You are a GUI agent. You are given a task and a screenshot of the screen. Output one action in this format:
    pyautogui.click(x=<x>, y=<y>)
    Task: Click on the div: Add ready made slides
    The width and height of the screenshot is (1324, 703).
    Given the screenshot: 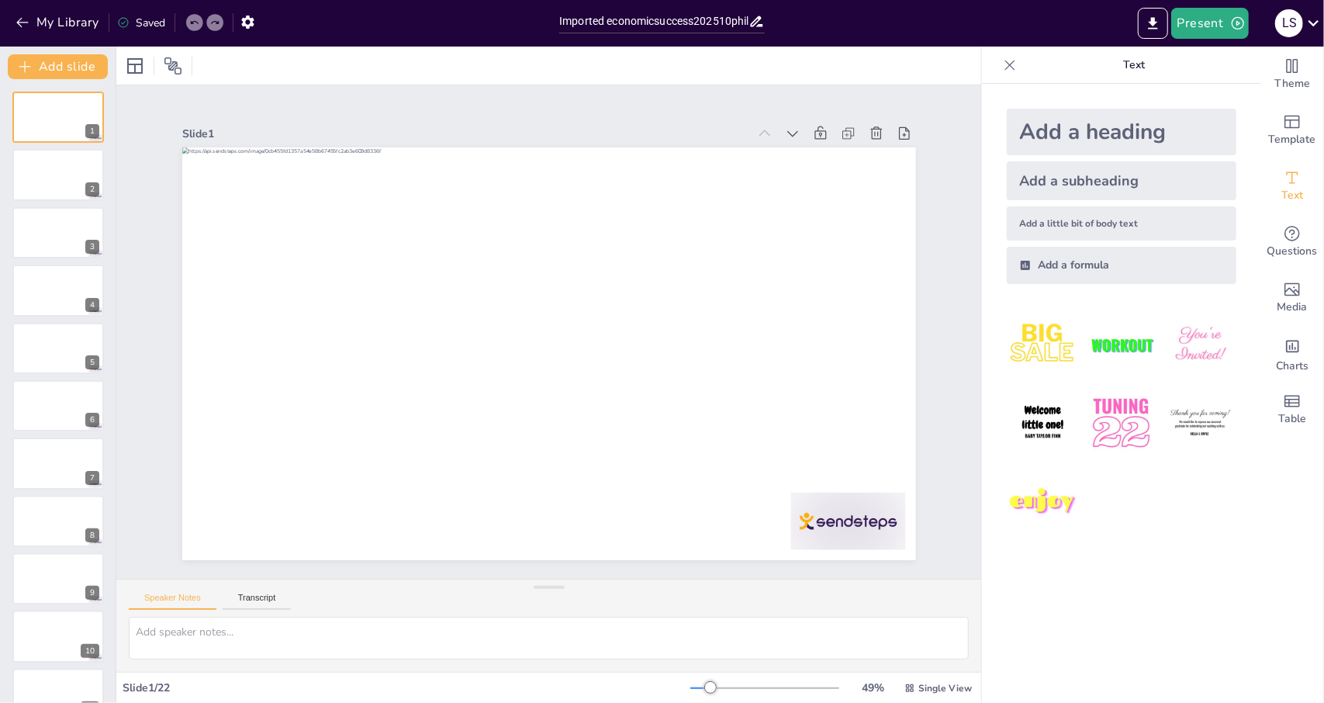 What is the action you would take?
    pyautogui.click(x=1292, y=130)
    